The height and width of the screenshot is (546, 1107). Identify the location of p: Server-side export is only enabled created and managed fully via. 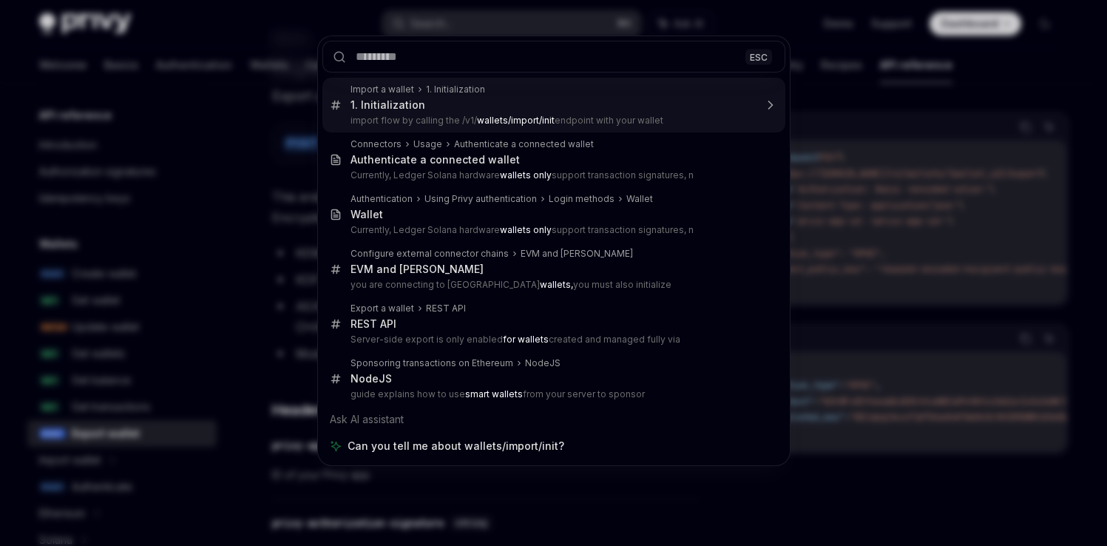
(552, 339).